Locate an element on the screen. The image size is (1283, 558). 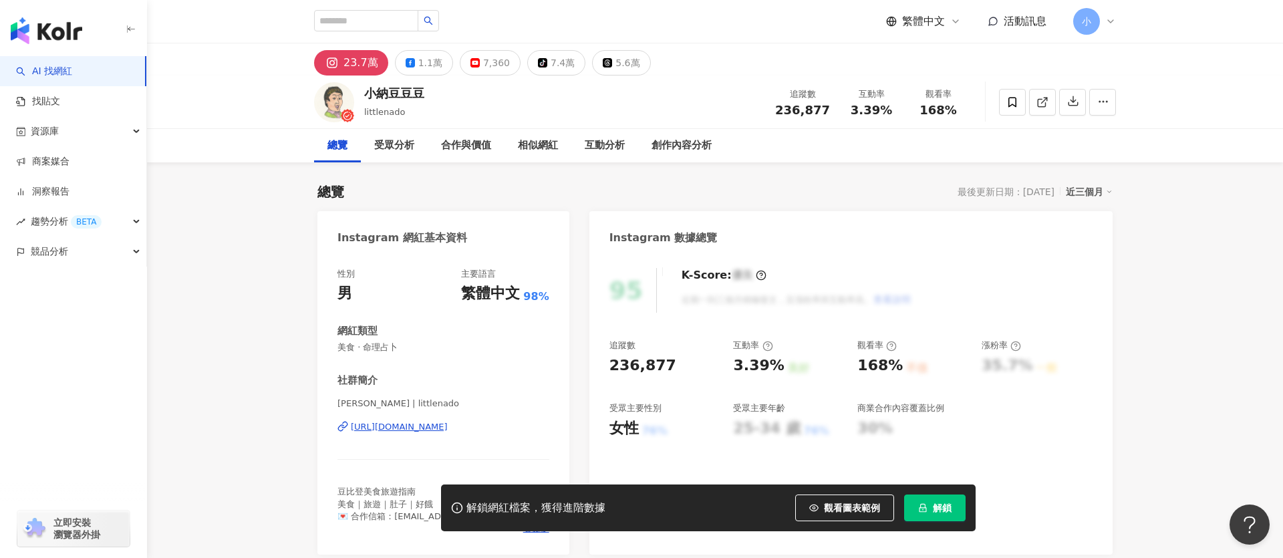
div: 繁體中文 is located at coordinates (491, 293).